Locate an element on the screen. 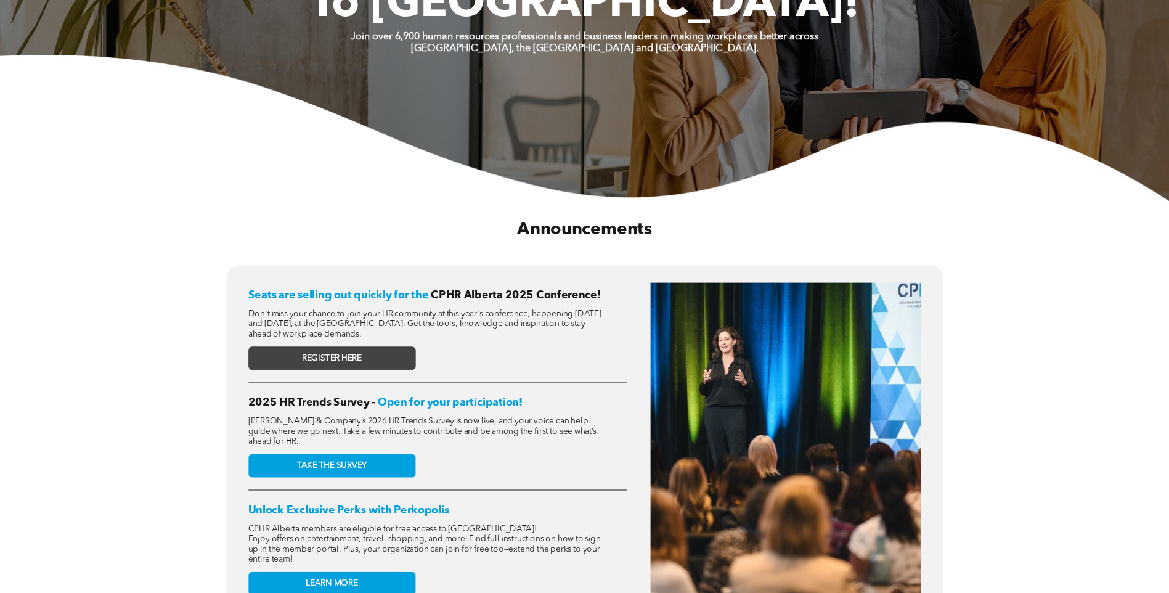 The width and height of the screenshot is (1169, 593). span: REGISTER HERE is located at coordinates (331, 358).